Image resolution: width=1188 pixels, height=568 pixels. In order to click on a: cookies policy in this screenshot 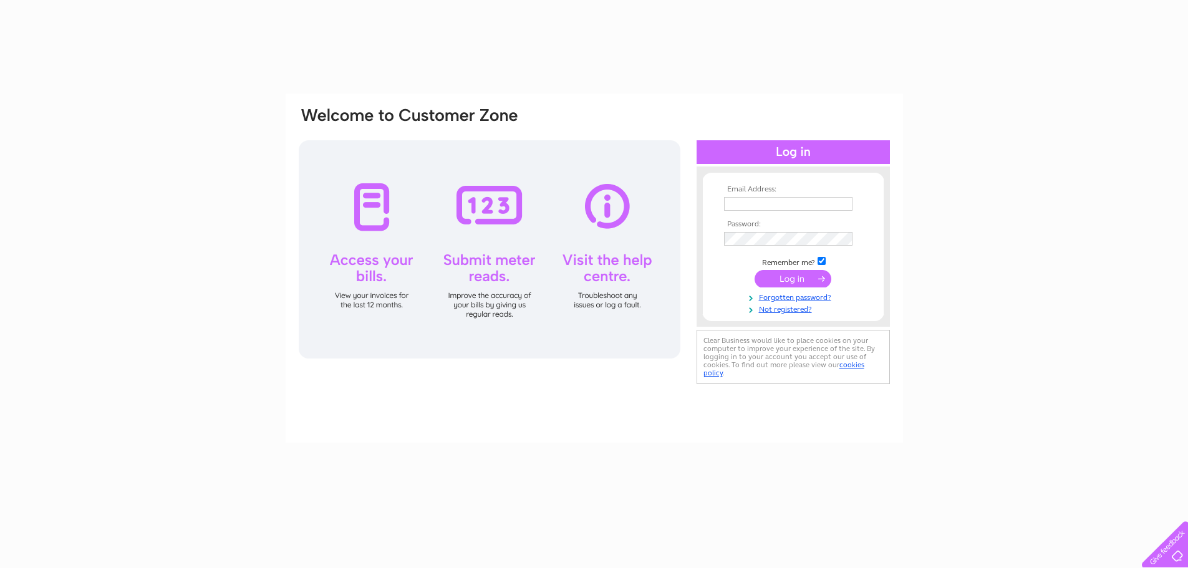, I will do `click(784, 369)`.